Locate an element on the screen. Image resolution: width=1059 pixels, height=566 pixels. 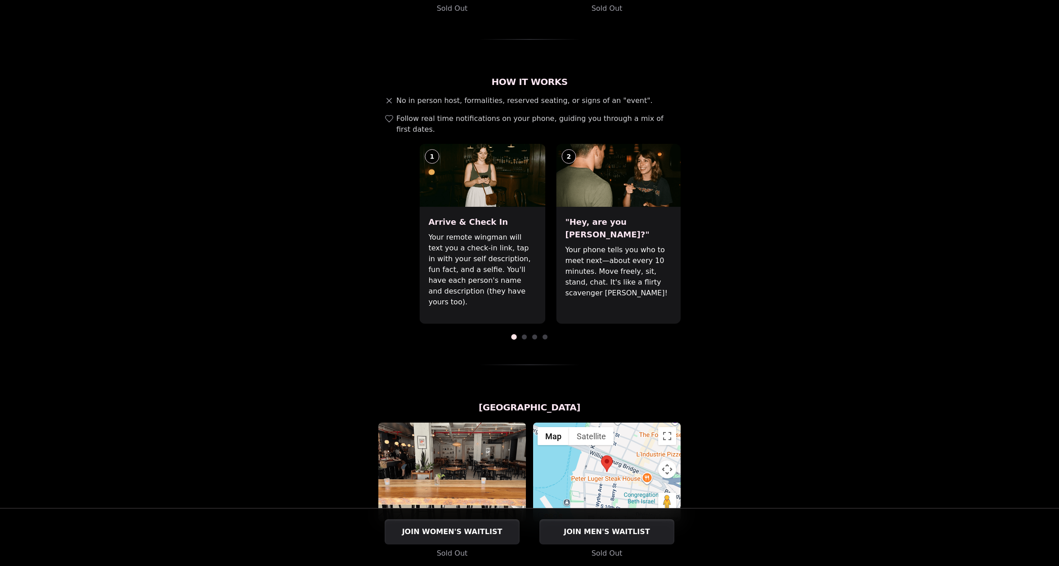
button: Drag Pegman onto the map to open Street View is located at coordinates (667, 502).